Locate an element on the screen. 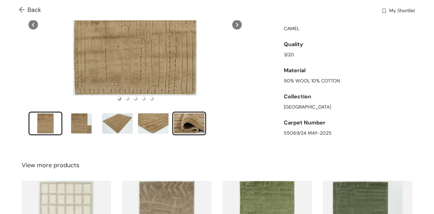 The image size is (434, 214). div: Collection is located at coordinates (348, 97).